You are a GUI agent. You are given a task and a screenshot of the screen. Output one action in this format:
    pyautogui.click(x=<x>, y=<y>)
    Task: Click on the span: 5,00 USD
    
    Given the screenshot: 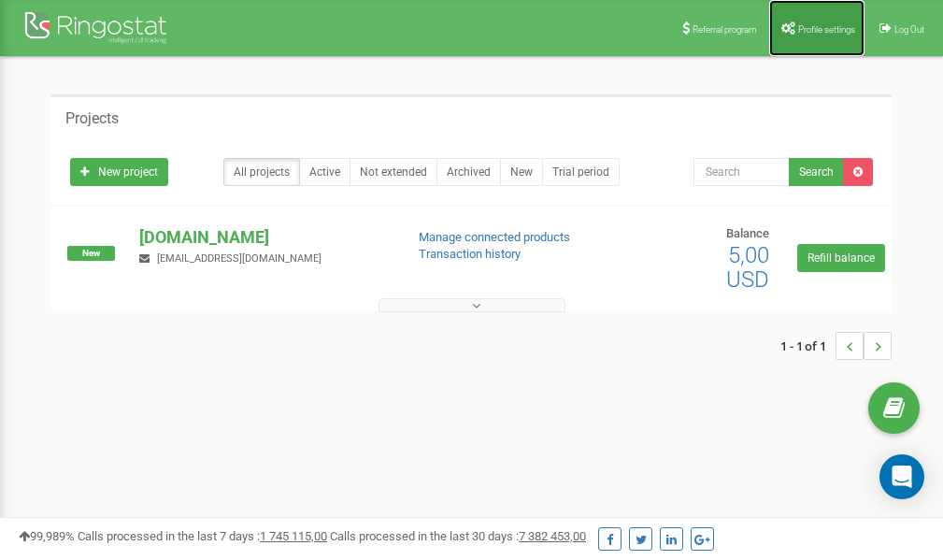 What is the action you would take?
    pyautogui.click(x=748, y=267)
    